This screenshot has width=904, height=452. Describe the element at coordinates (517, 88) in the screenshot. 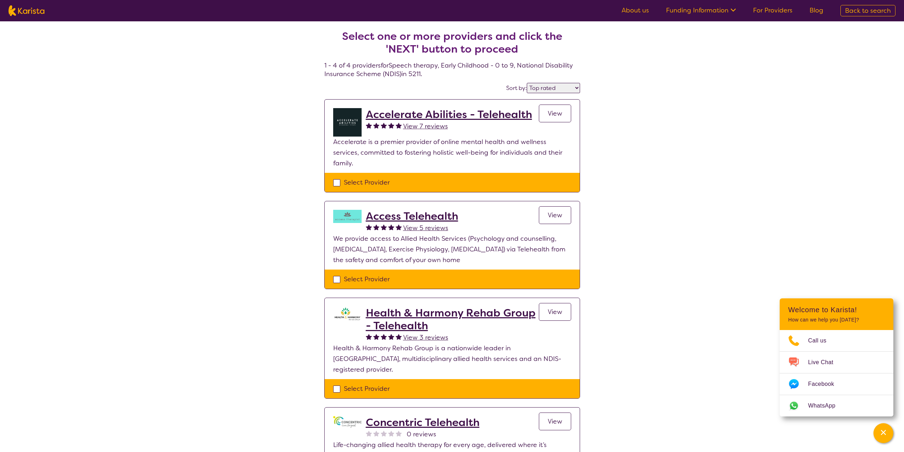

I see `label: Sort by:` at that location.